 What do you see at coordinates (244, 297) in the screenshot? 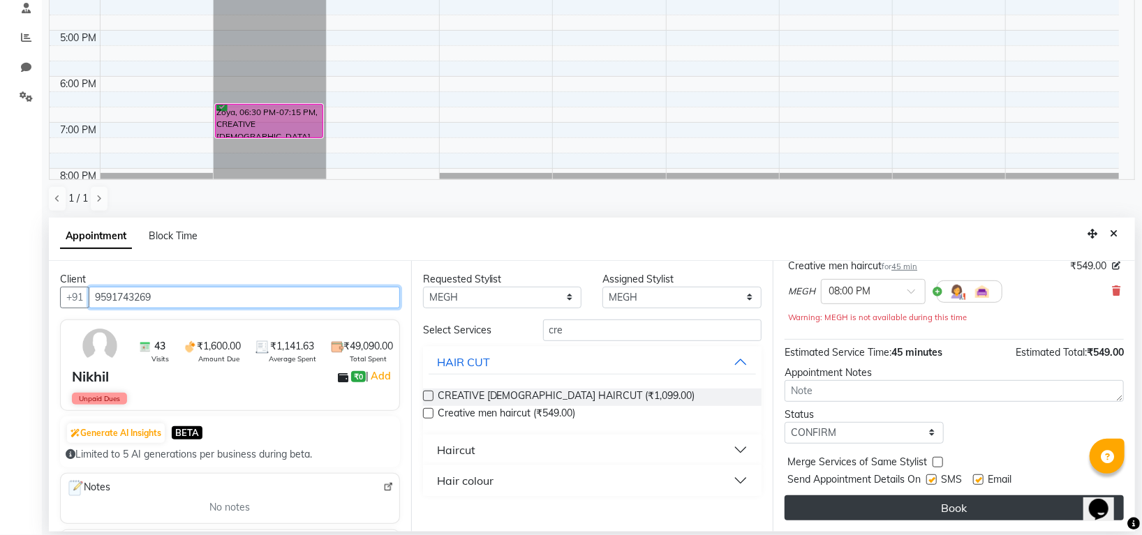
I see `input: Search by Name/Mobile/Email/Code` at bounding box center [244, 297].